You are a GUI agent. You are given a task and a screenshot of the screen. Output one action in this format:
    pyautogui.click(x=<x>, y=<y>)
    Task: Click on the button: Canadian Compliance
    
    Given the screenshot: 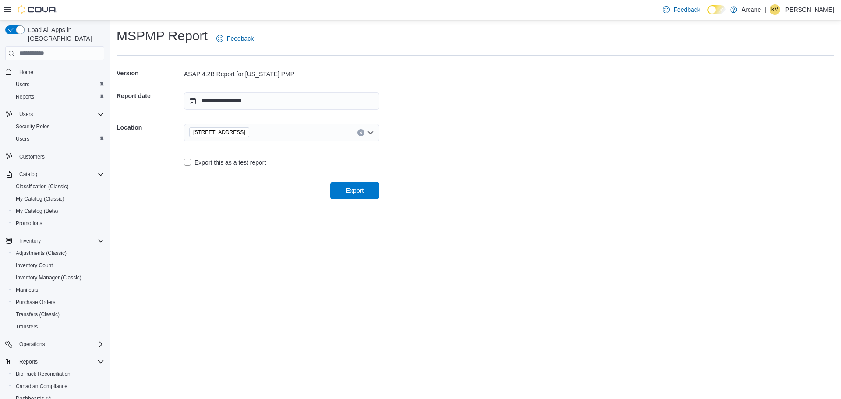 What is the action you would take?
    pyautogui.click(x=58, y=387)
    